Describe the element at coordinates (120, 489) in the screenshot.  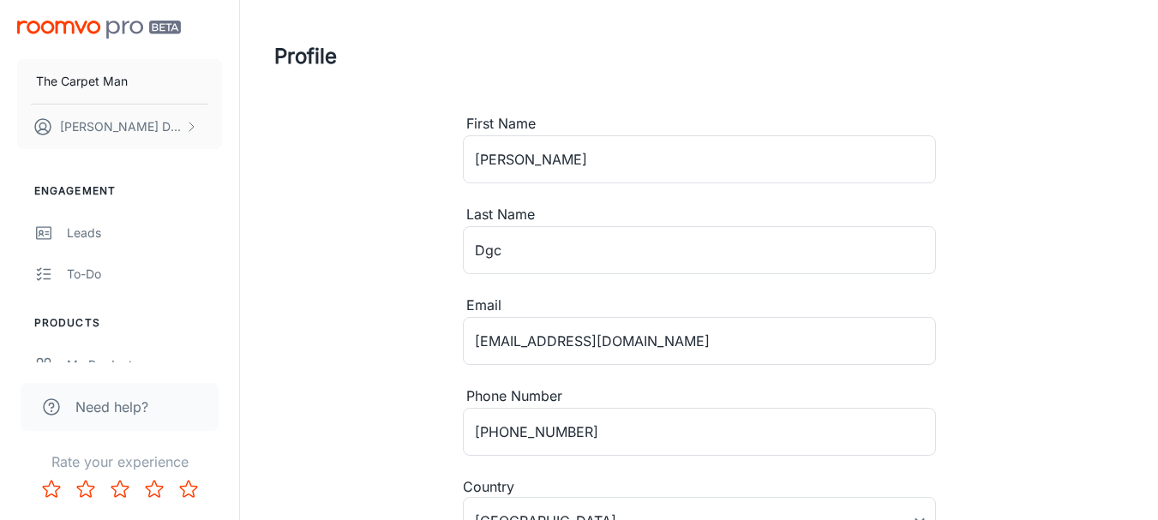
I see `button: Rate 3 star` at that location.